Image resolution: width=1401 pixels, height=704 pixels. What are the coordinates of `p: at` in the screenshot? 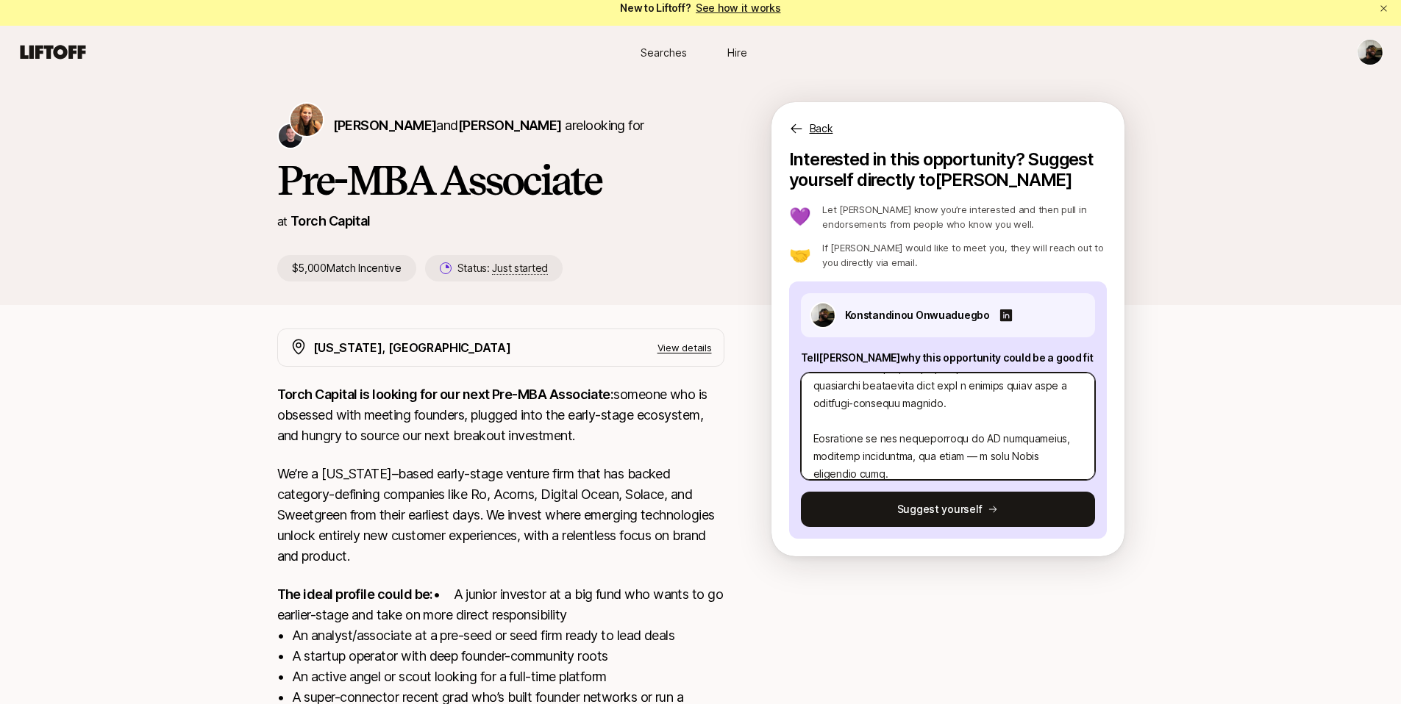 It's located at (282, 221).